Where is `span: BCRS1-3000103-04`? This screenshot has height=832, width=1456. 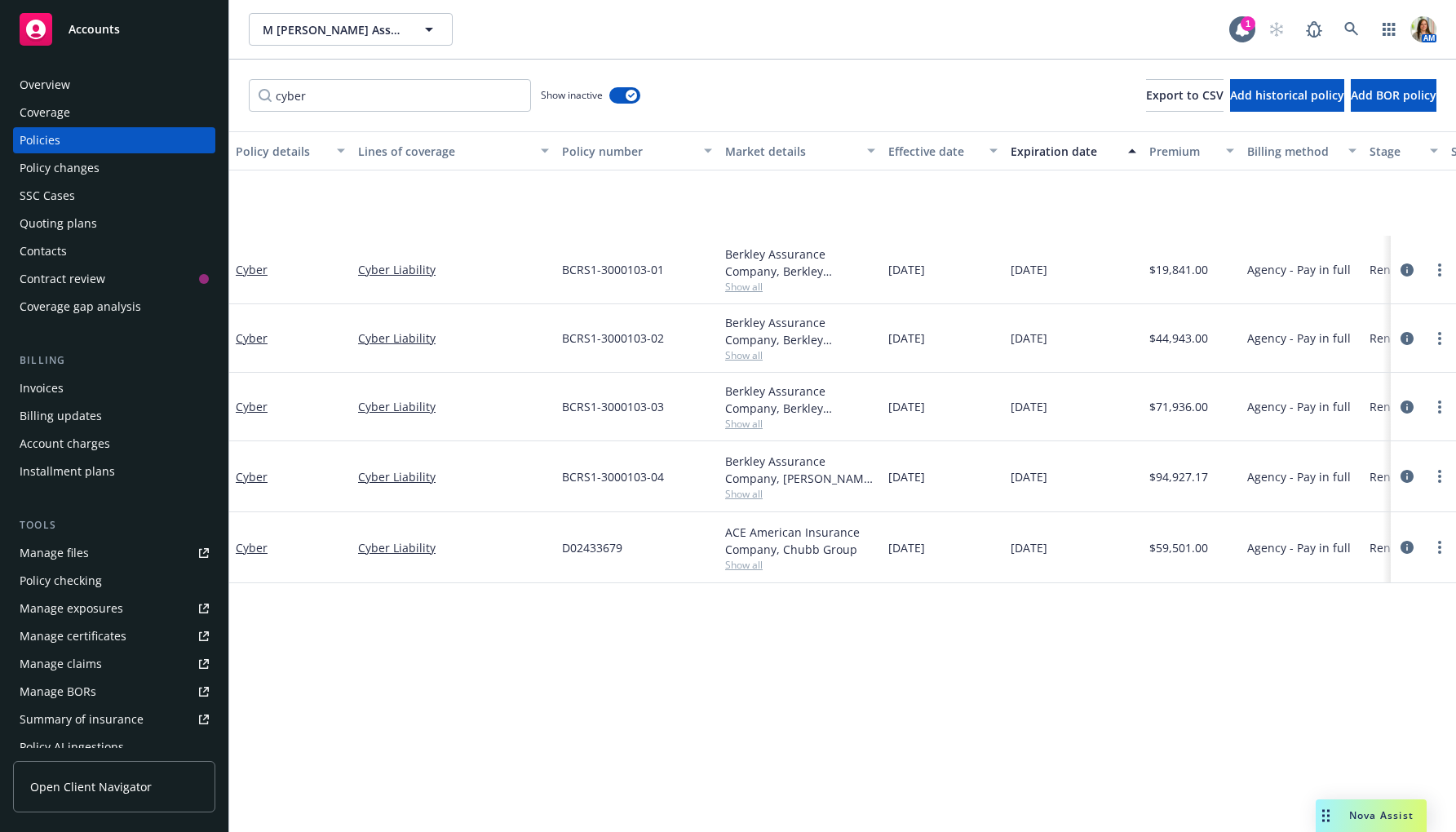
span: BCRS1-3000103-04 is located at coordinates (612, 477).